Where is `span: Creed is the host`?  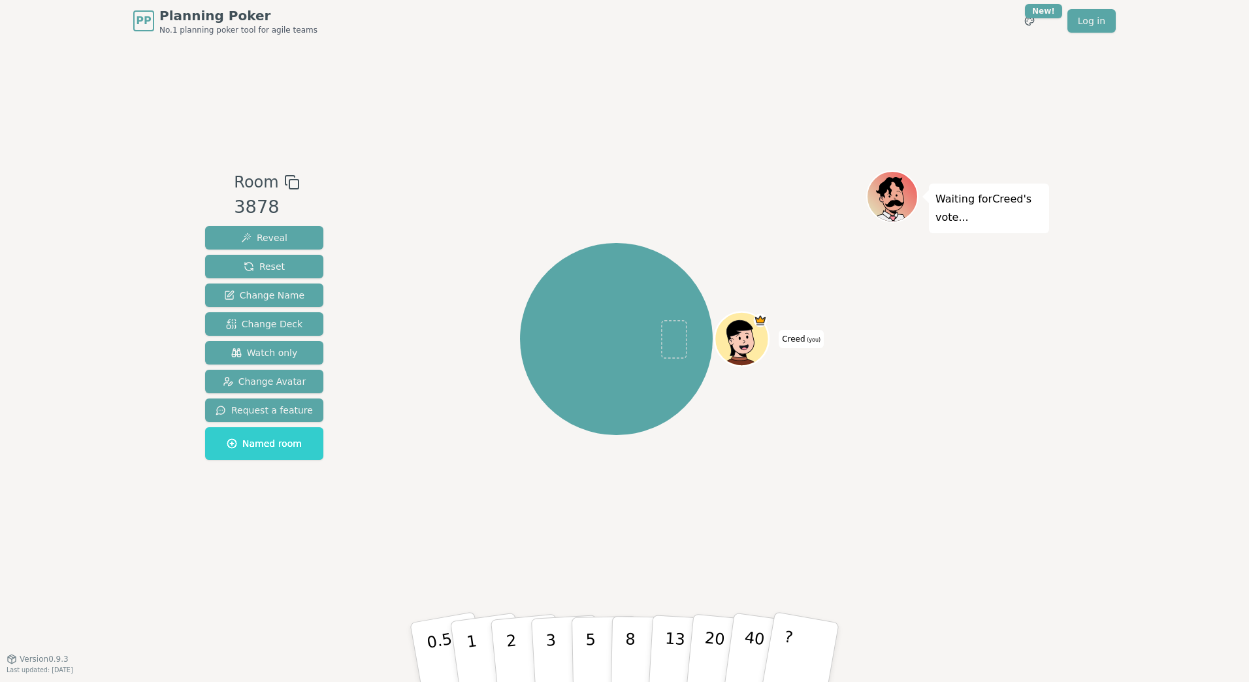 span: Creed is the host is located at coordinates (760, 320).